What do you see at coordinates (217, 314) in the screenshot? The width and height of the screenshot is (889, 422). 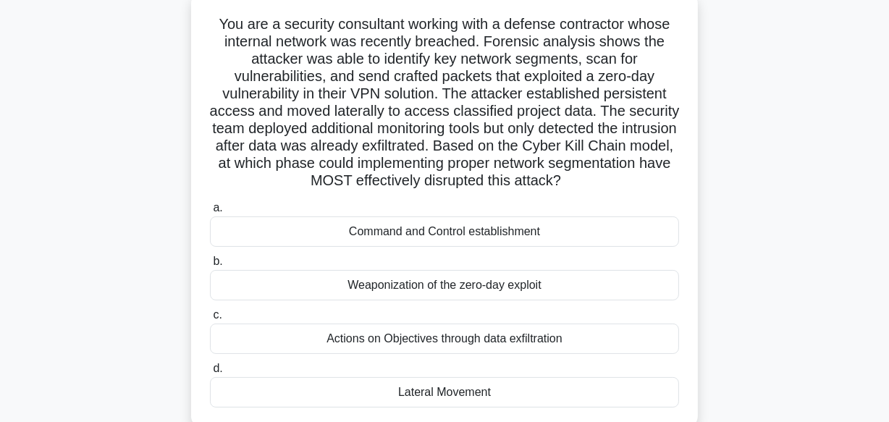 I see `span: c.` at bounding box center [217, 314].